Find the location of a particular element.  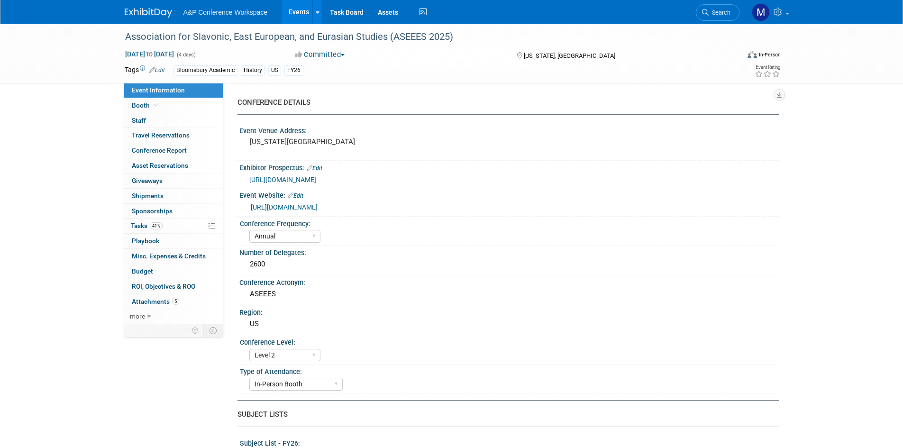

a: Asset Reservations is located at coordinates (173, 165).